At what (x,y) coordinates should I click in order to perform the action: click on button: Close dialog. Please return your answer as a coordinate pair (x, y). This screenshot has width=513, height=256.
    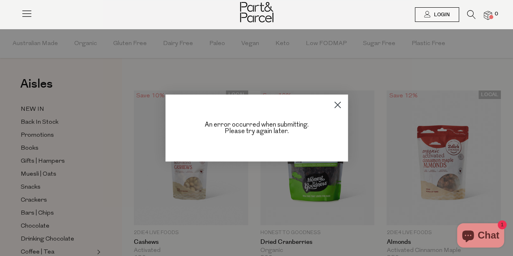
    Looking at the image, I should click on (338, 105).